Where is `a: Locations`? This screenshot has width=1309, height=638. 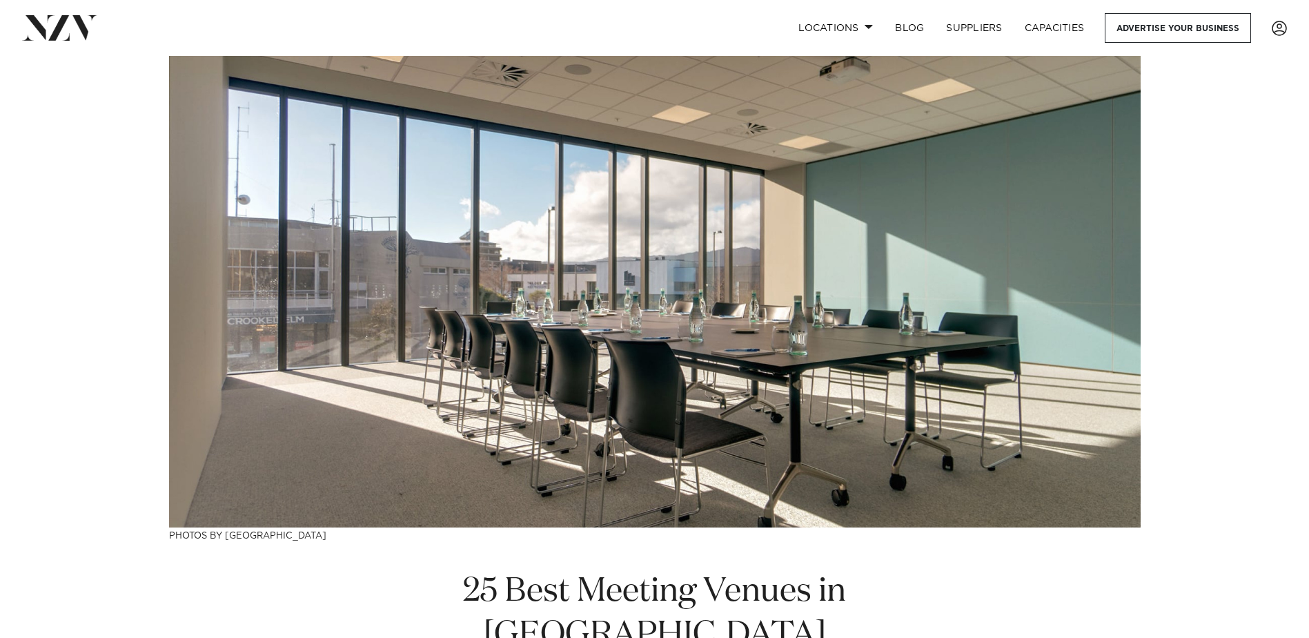
a: Locations is located at coordinates (836, 28).